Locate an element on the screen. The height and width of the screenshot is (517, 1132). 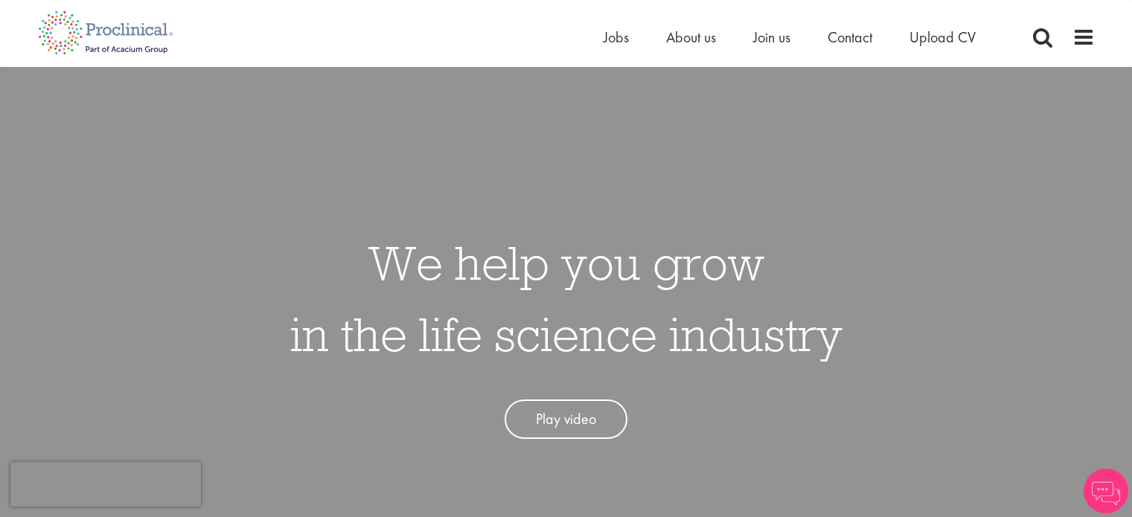
a: About us is located at coordinates (691, 37).